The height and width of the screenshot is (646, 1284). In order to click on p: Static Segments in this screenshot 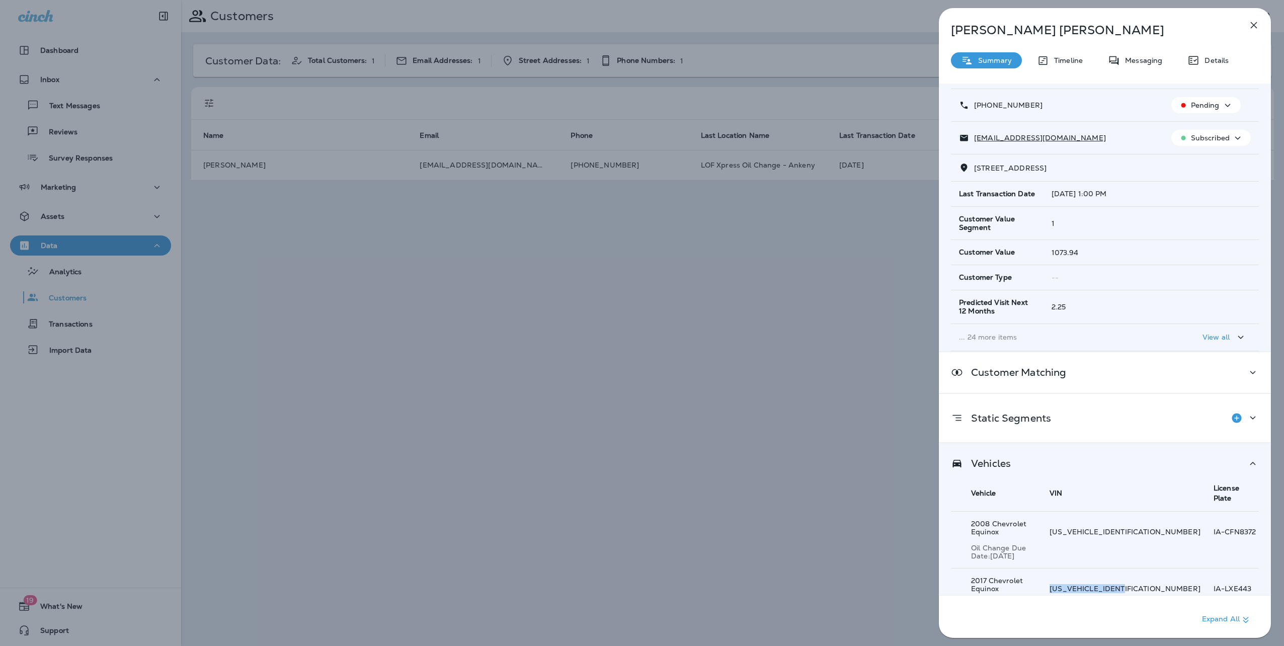, I will do `click(1006, 418)`.